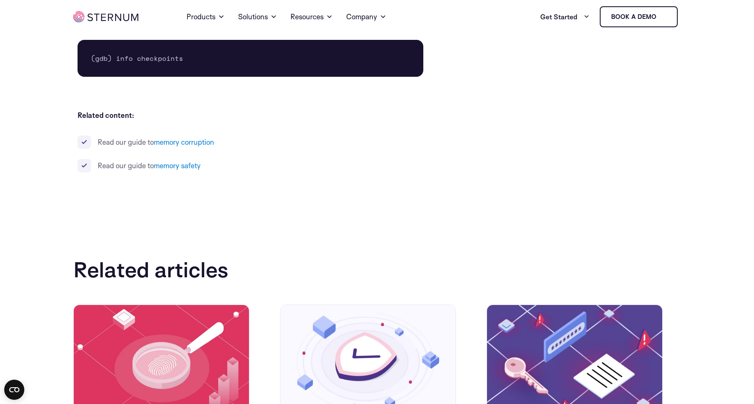 This screenshot has height=404, width=754. What do you see at coordinates (205, 17) in the screenshot?
I see `a: Products` at bounding box center [205, 17].